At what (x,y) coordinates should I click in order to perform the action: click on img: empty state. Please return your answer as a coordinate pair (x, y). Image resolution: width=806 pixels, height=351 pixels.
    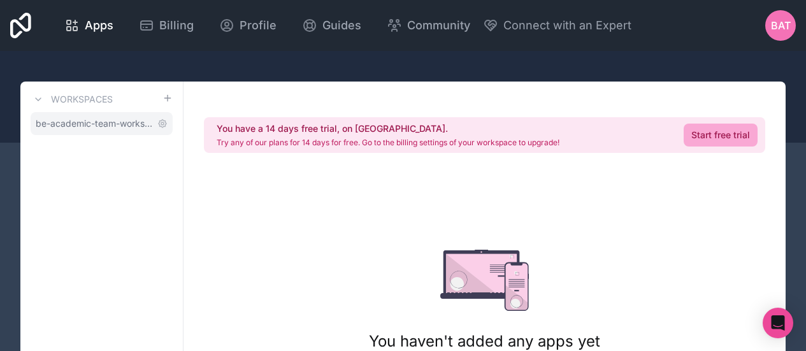
    Looking at the image, I should click on (484, 280).